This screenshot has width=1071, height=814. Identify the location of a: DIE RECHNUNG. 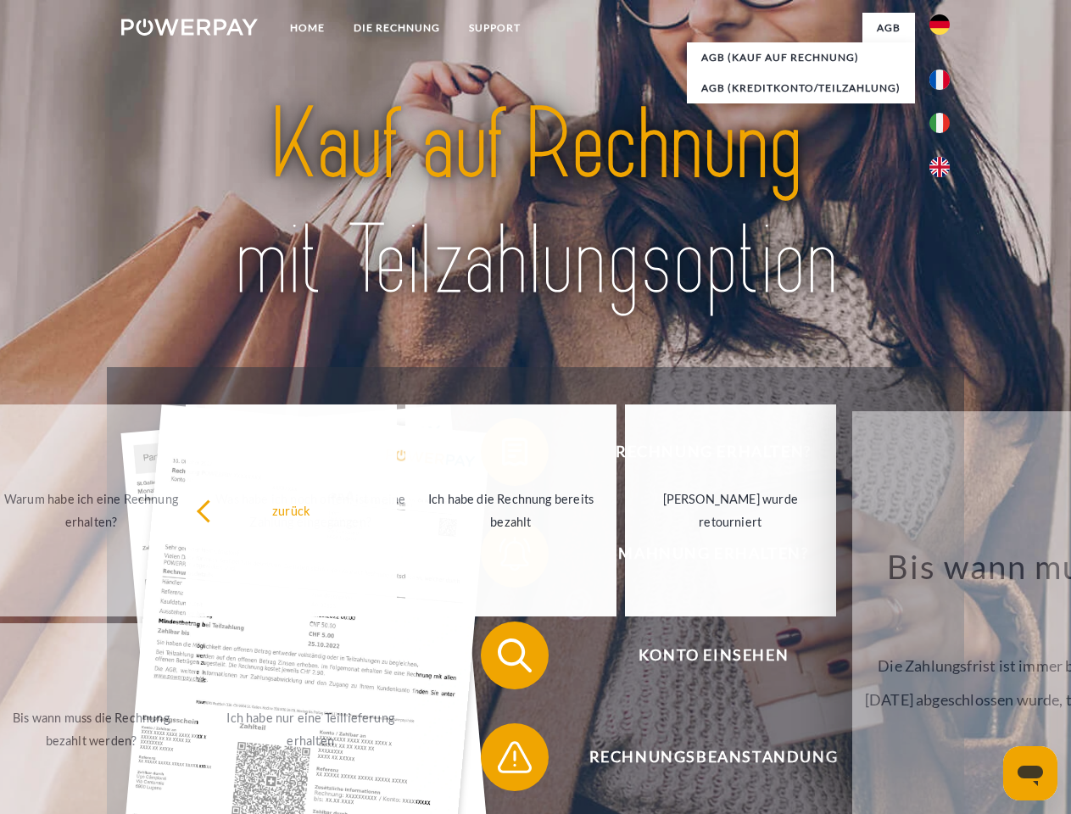
(397, 28).